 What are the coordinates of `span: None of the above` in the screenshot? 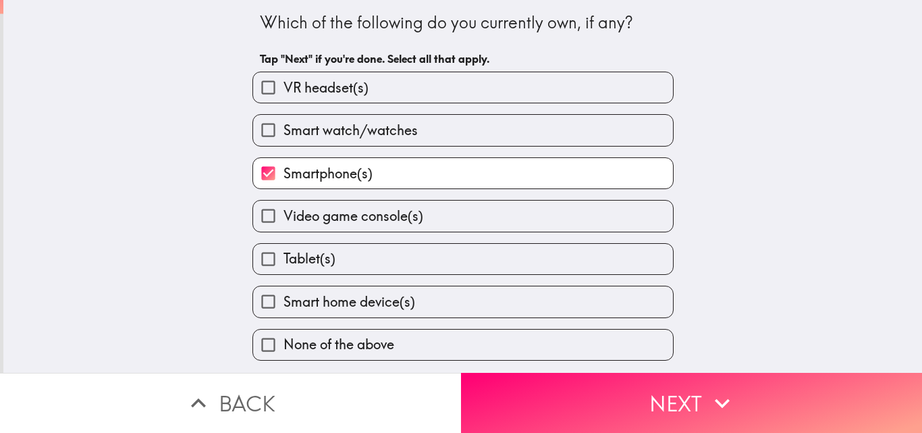 It's located at (339, 344).